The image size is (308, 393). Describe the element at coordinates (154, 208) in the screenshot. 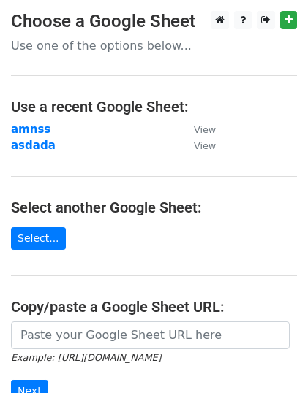

I see `h4: Select another Google Sheet:` at that location.